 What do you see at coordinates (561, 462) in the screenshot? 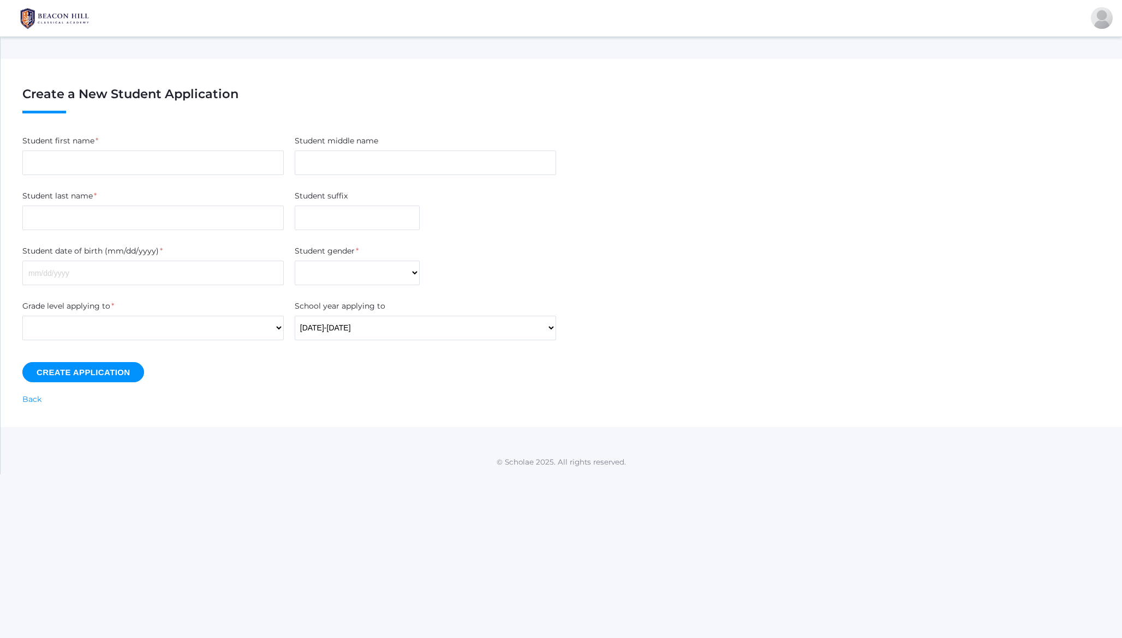
I see `p: © Scholae 2025. All rights reserved.` at bounding box center [561, 462].